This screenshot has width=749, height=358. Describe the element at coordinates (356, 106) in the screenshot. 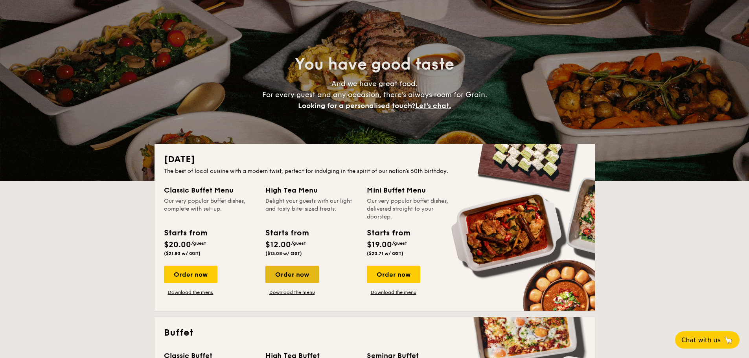

I see `span: Looking for a personalised touch?` at that location.